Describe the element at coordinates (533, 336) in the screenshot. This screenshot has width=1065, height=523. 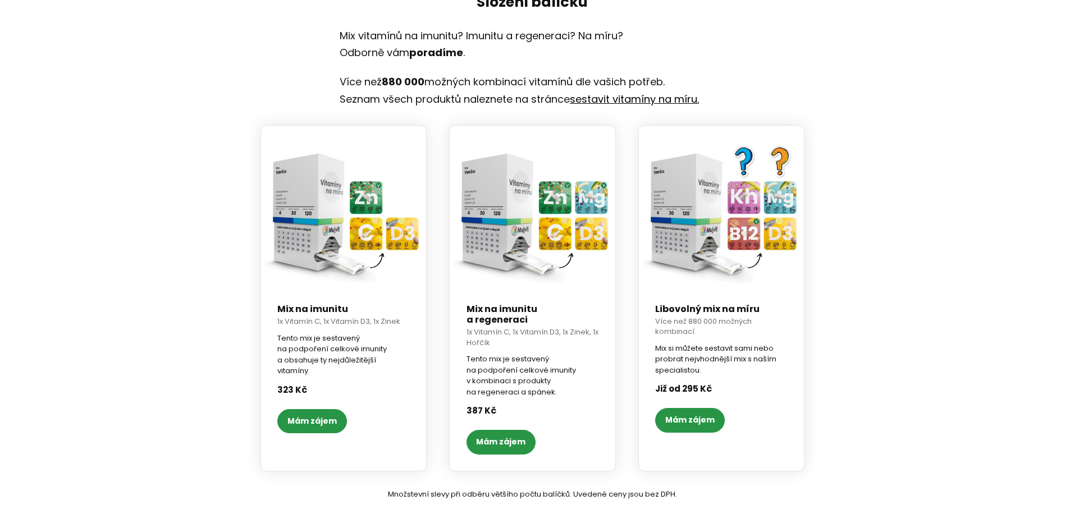
I see `div: 1x Vitamín C, 1x Vitamín D3, 1x Zinek, 1x Hořčík` at that location.